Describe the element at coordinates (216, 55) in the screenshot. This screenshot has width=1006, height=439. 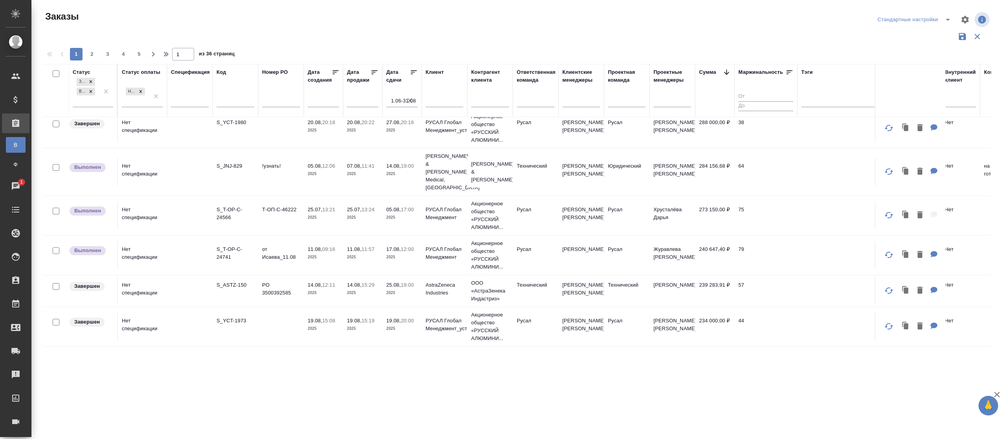
I see `span: из 36 страниц` at that location.